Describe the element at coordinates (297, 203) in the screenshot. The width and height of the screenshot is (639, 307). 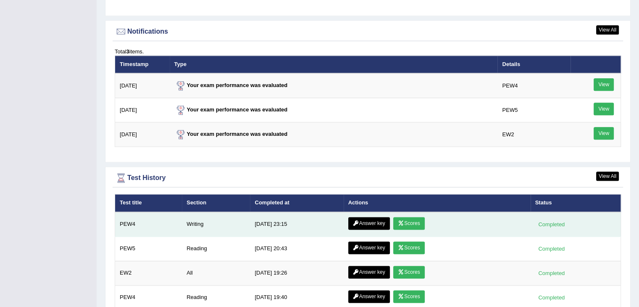
I see `th: Completed at` at that location.